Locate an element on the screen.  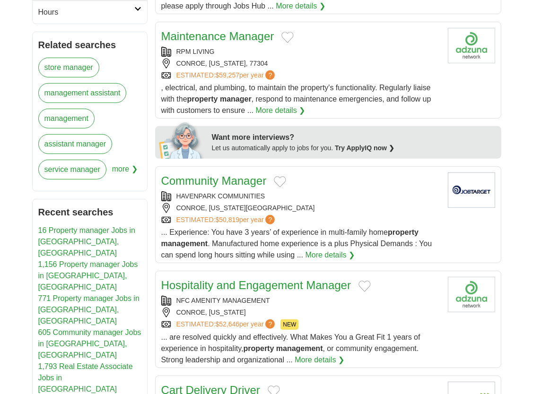
img: apply-iq-scientist.png is located at coordinates (182, 140).